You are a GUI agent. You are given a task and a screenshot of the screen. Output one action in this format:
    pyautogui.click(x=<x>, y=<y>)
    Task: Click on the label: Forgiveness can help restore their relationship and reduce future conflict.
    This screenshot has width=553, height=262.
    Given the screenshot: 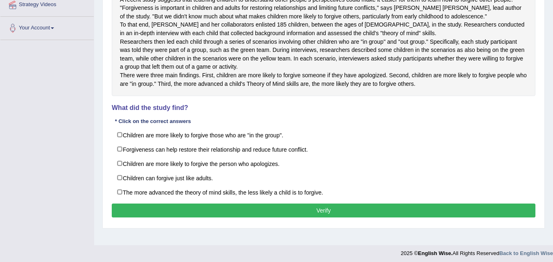 What is the action you would take?
    pyautogui.click(x=323, y=149)
    